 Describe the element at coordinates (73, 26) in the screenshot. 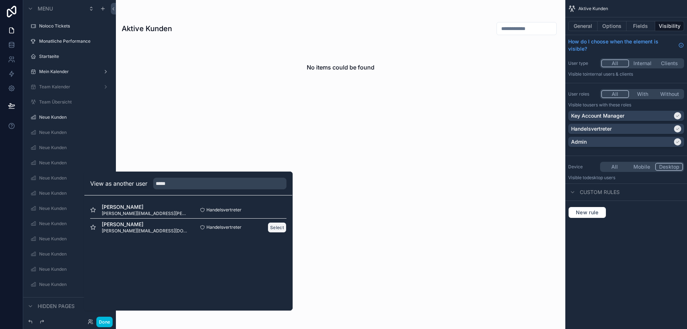

I see `a: Noloco Tickets` at that location.